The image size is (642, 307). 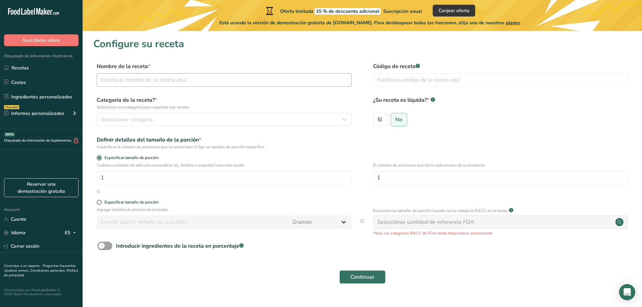 What do you see at coordinates (399, 120) in the screenshot?
I see `span: No` at bounding box center [399, 120].